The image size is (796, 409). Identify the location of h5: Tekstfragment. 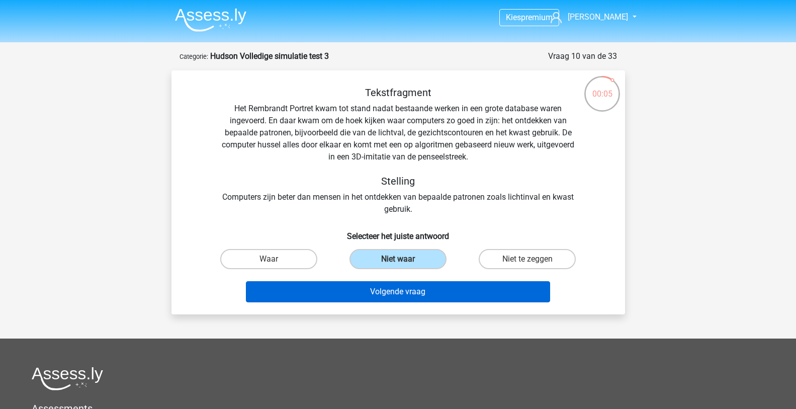
(398, 93).